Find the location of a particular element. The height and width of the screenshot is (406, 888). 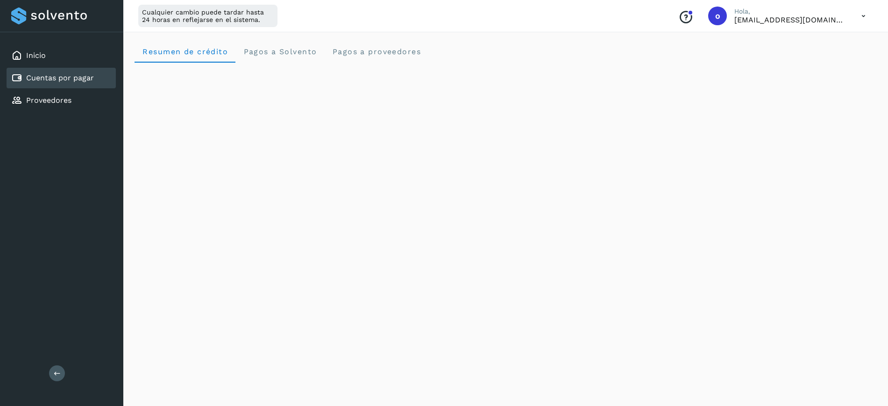

div: Inicio is located at coordinates (61, 56).